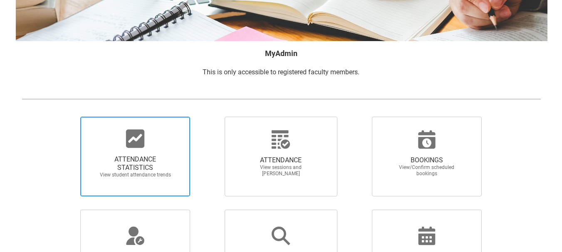 The image size is (562, 252). What do you see at coordinates (281, 161) in the screenshot?
I see `span: ATTENDANCE` at bounding box center [281, 161].